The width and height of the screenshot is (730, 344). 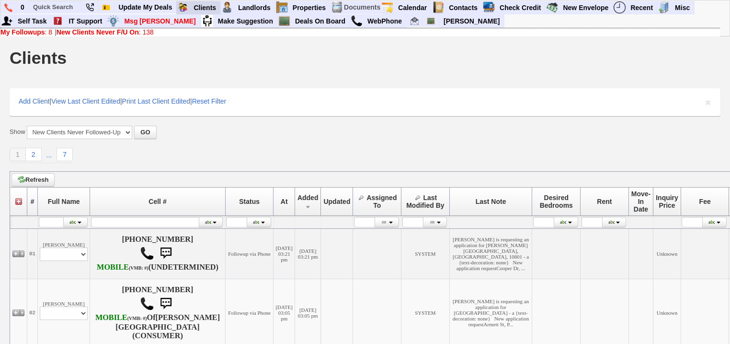 I want to click on span: Full Name, so click(x=64, y=201).